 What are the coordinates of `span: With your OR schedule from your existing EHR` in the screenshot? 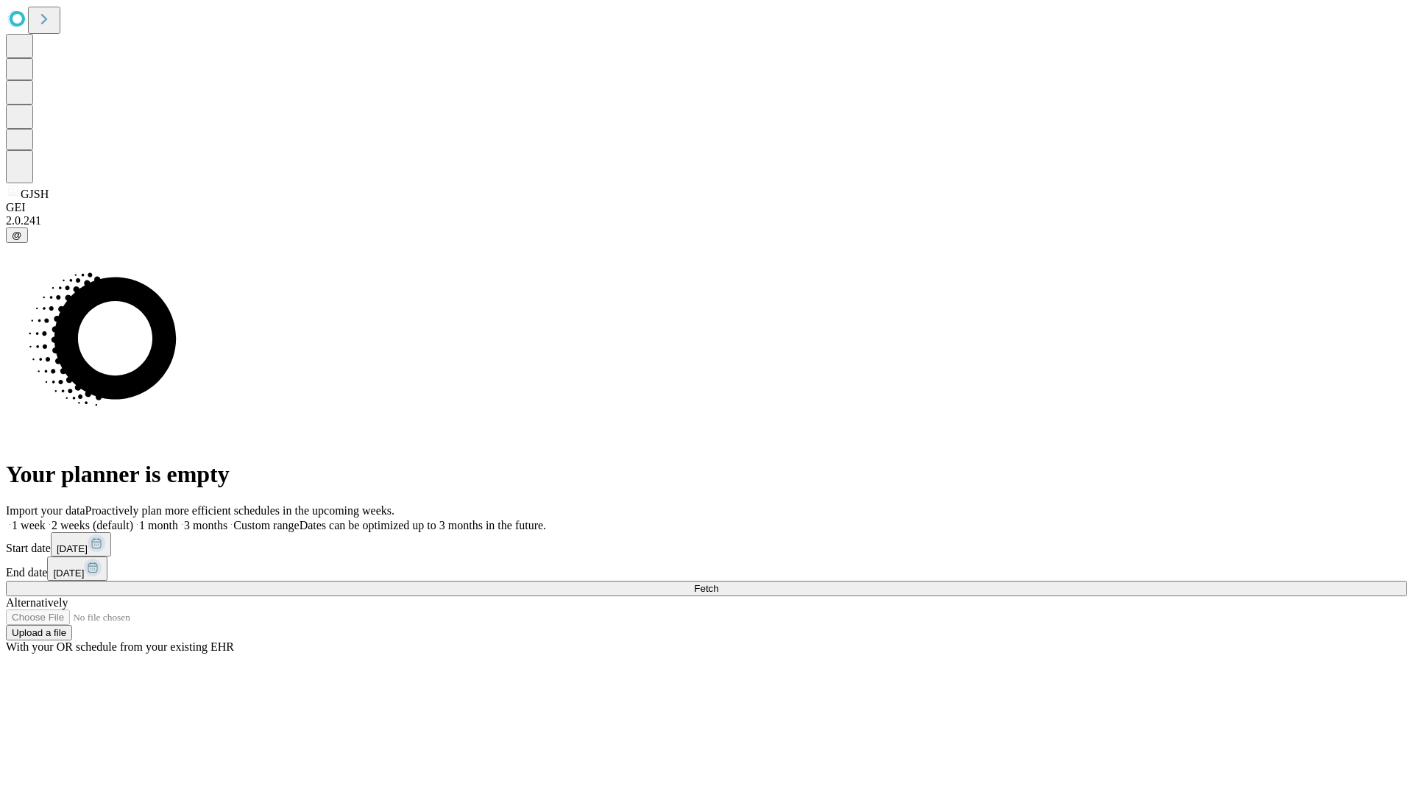 It's located at (120, 646).